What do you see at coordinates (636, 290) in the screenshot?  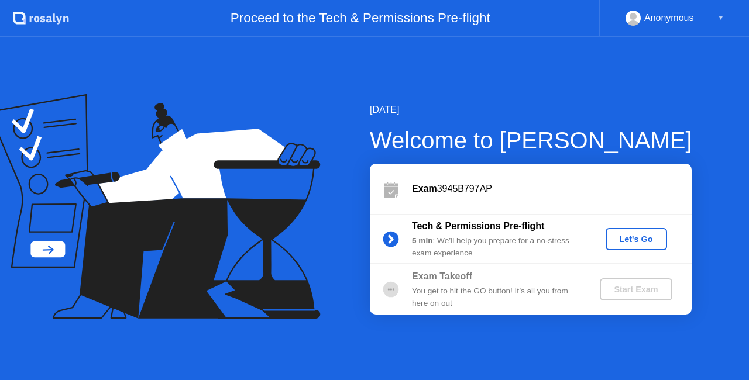 I see `button: Start Exam` at bounding box center [636, 290].